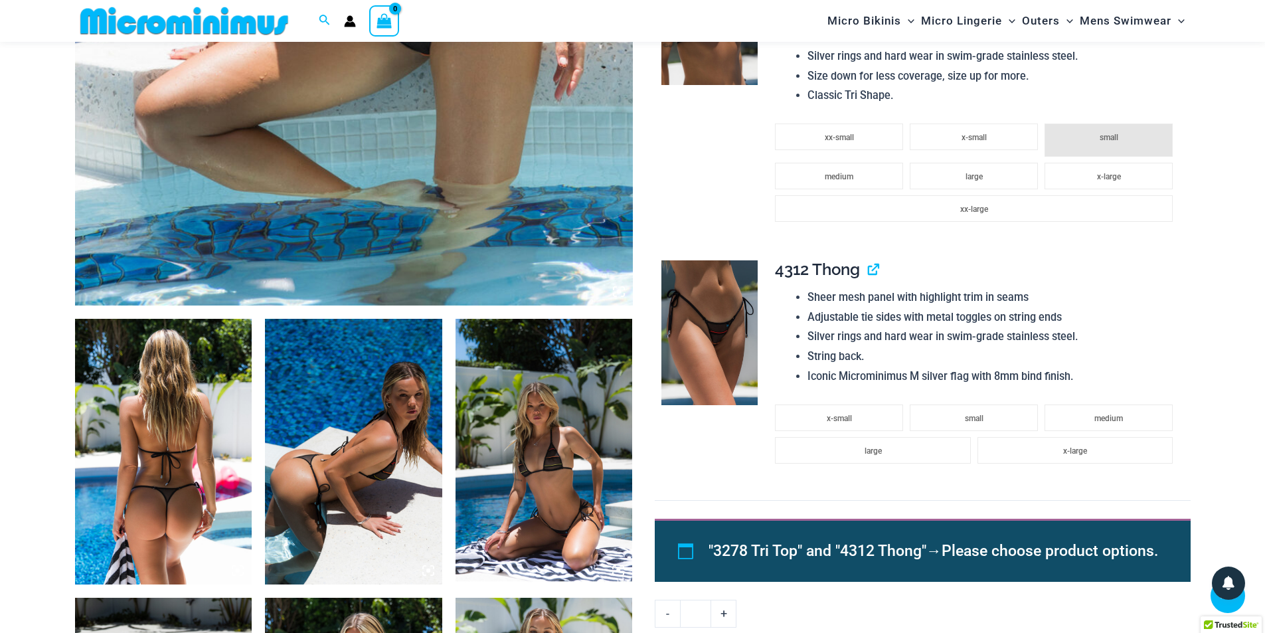 The width and height of the screenshot is (1265, 633). What do you see at coordinates (818, 551) in the screenshot?
I see `span: "3278 Tri Top" and "4312 Thong"` at bounding box center [818, 551].